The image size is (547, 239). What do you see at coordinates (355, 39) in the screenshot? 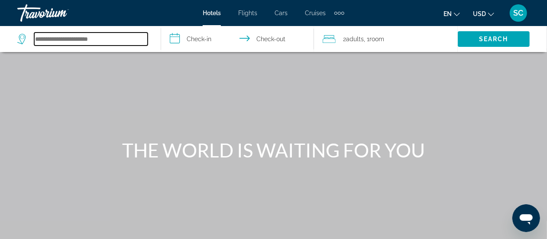
I see `span: Adults` at bounding box center [355, 39].